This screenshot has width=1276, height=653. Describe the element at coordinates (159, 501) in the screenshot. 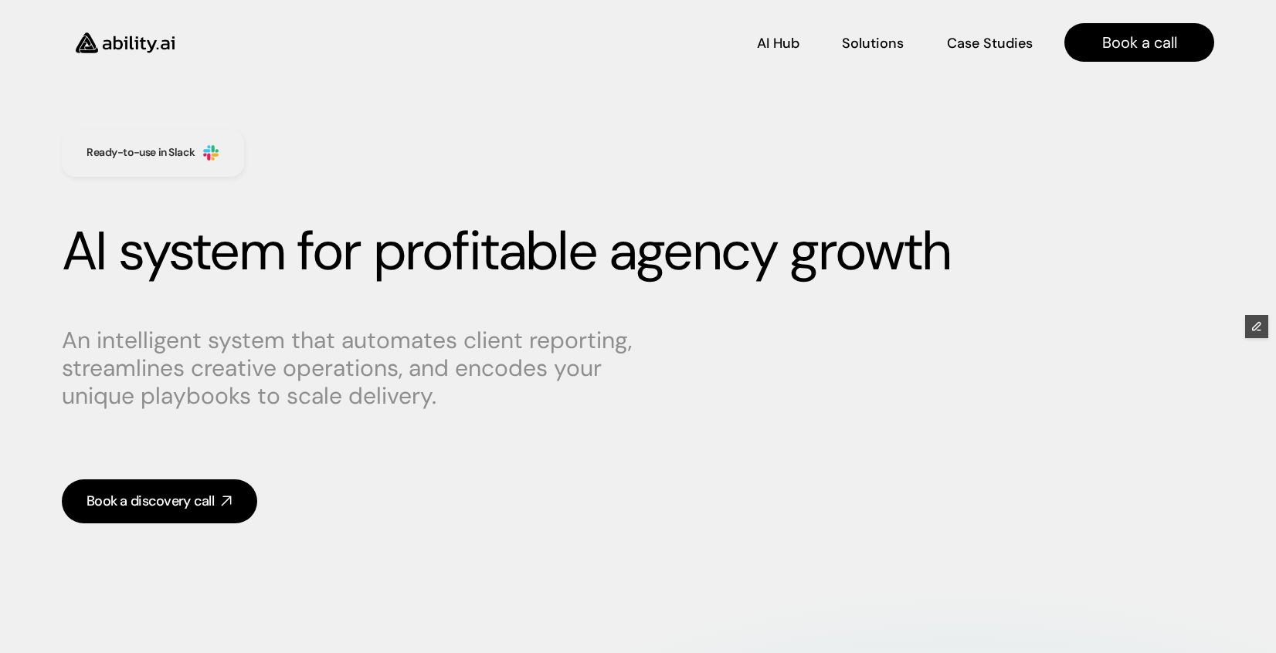

I see `a: Book a discovery call` at that location.